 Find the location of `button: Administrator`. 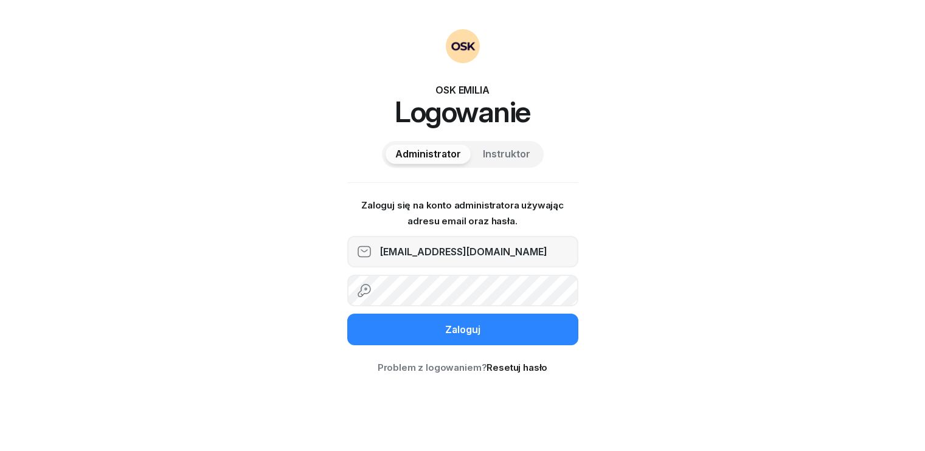

button: Administrator is located at coordinates (428, 155).